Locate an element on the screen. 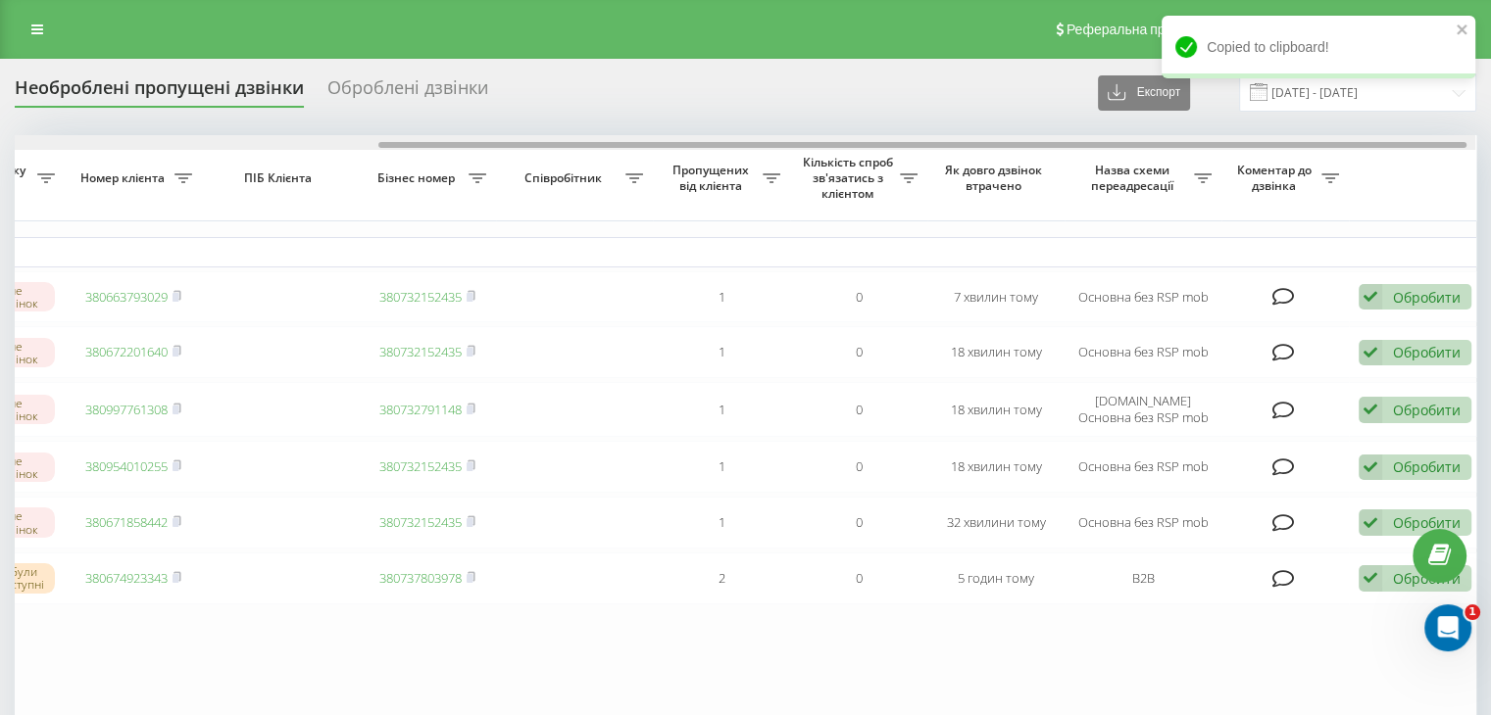  a: 380672201640 is located at coordinates (126, 352).